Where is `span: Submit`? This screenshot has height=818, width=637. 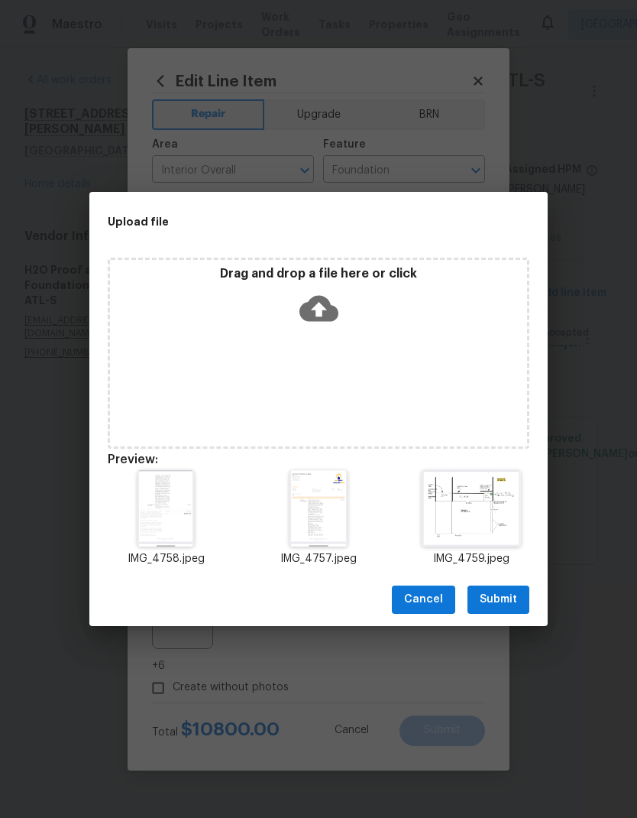 span: Submit is located at coordinates (498, 599).